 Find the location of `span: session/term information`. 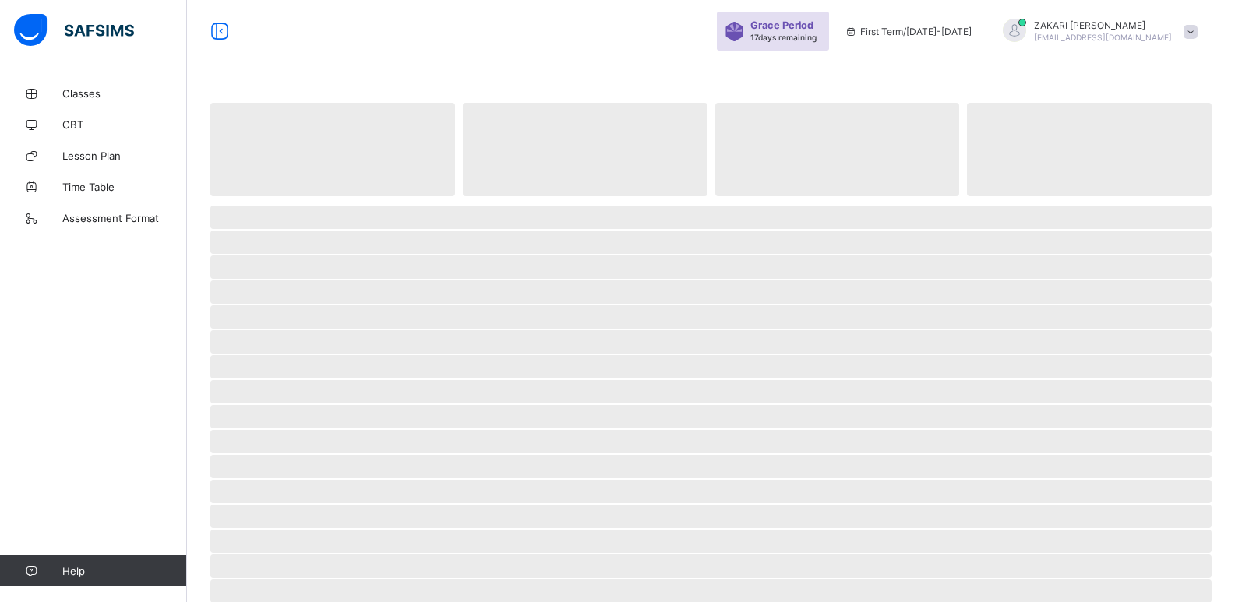

span: session/term information is located at coordinates (908, 31).